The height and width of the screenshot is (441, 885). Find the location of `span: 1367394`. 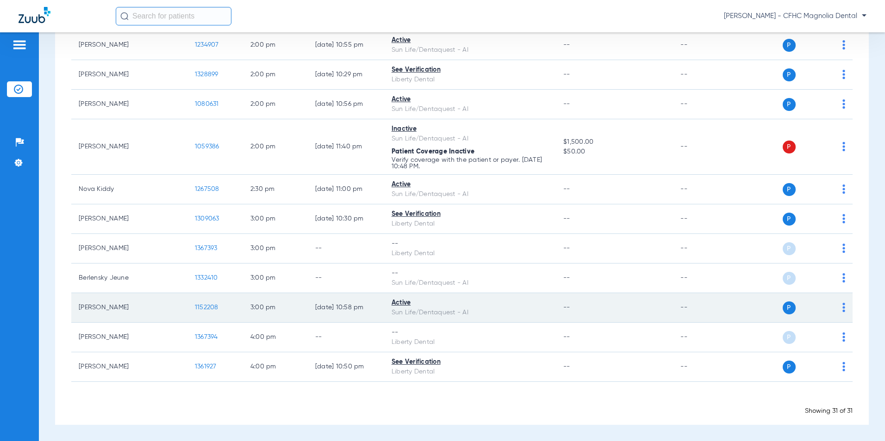

span: 1367394 is located at coordinates (206, 337).